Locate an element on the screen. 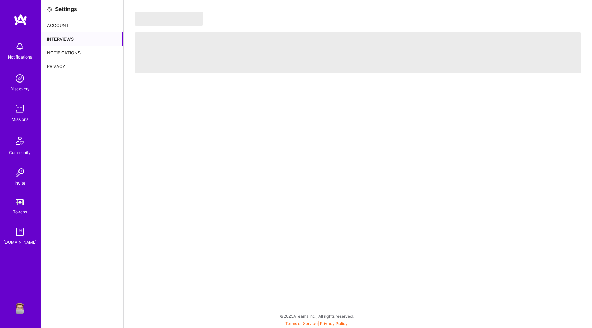 The image size is (592, 328). div: Tokens is located at coordinates (20, 212).